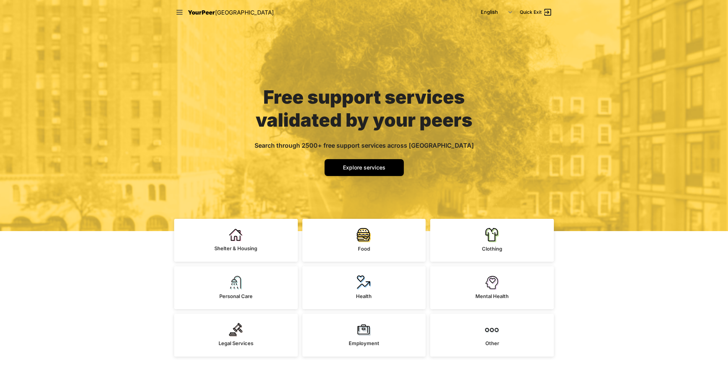 The image size is (728, 365). What do you see at coordinates (492, 343) in the screenshot?
I see `span: Other` at bounding box center [492, 343].